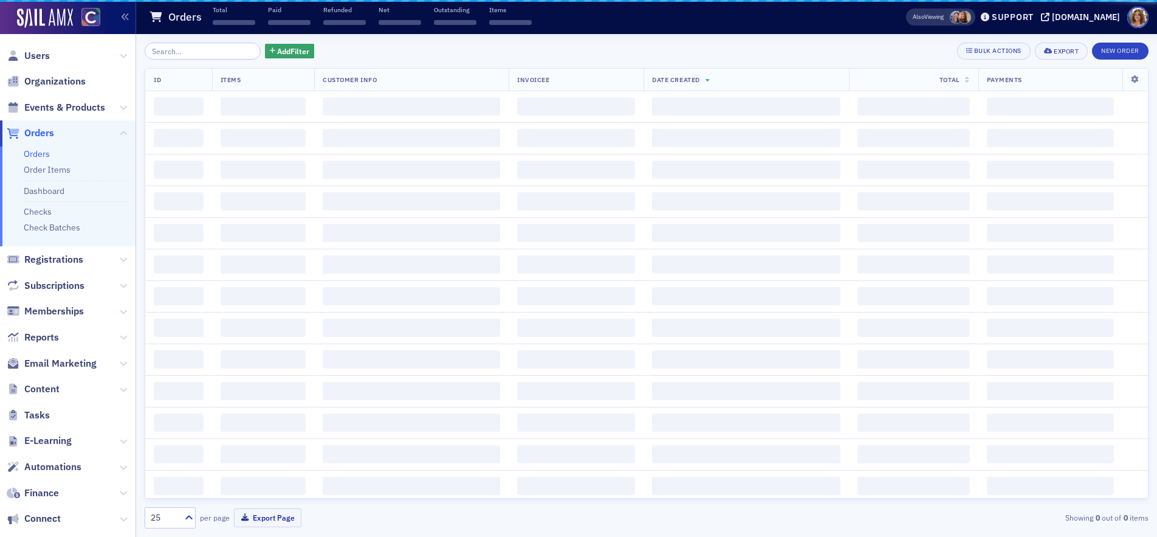 This screenshot has height=537, width=1157. What do you see at coordinates (46, 286) in the screenshot?
I see `a: Subscriptions` at bounding box center [46, 286].